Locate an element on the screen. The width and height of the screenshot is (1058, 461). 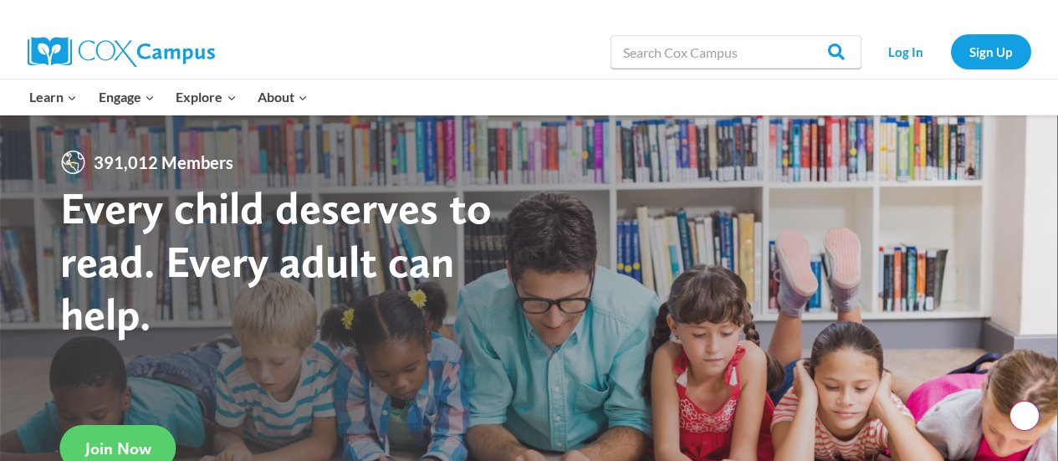
span: About is located at coordinates (283, 97).